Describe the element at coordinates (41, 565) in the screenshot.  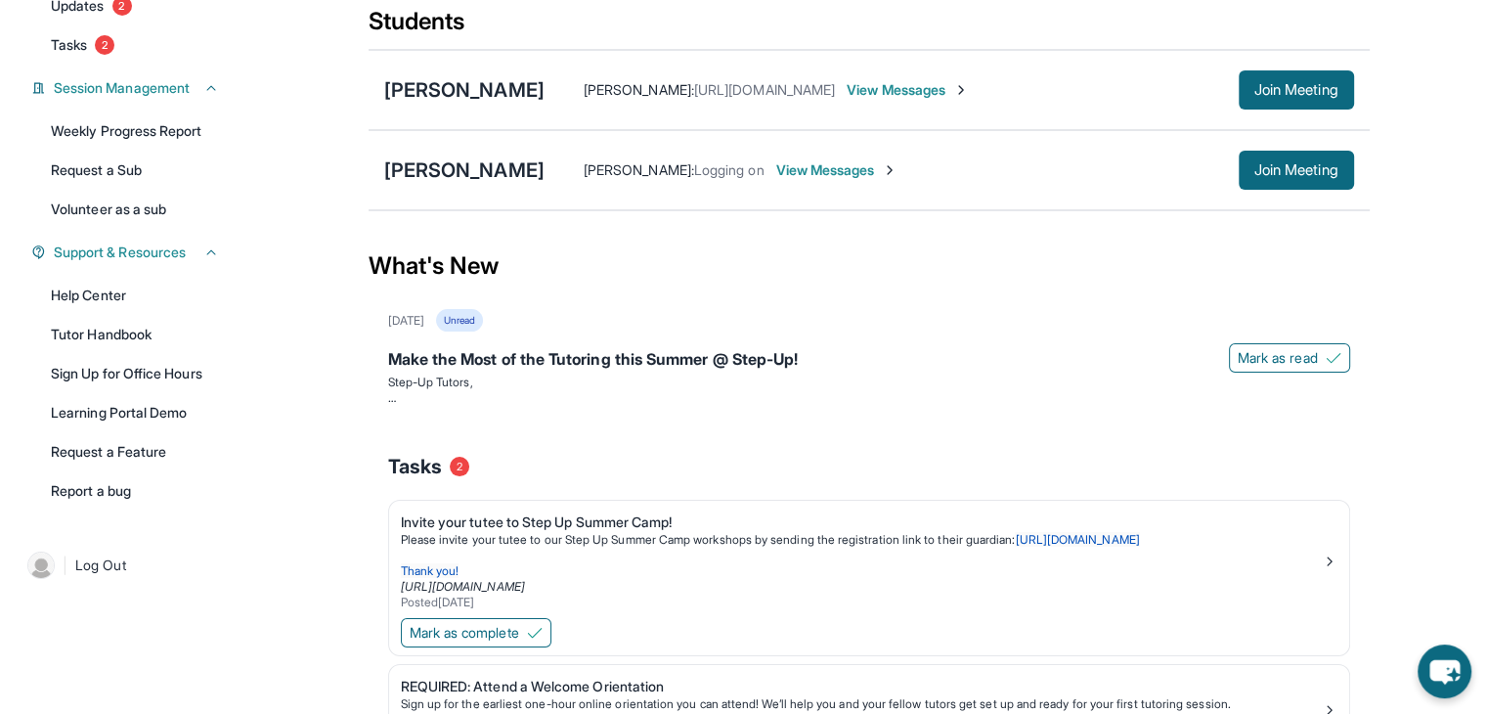
I see `img: user-img` at that location.